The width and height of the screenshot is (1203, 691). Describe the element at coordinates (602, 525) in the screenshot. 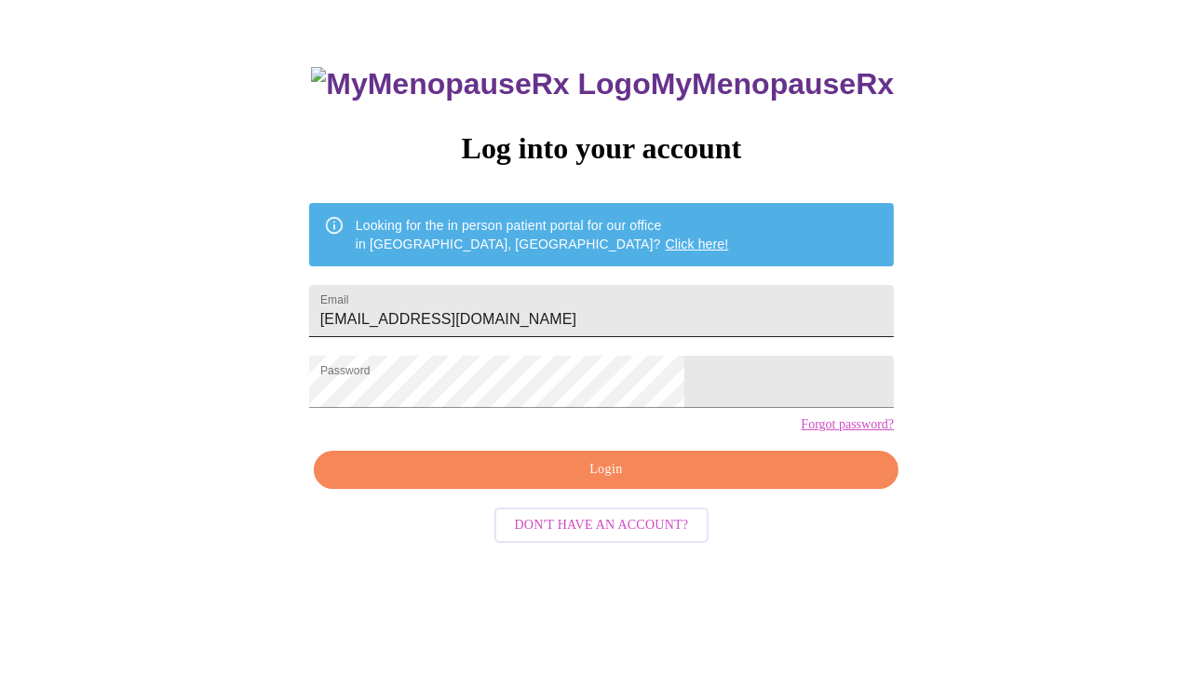

I see `button: Don't have an account?` at that location.